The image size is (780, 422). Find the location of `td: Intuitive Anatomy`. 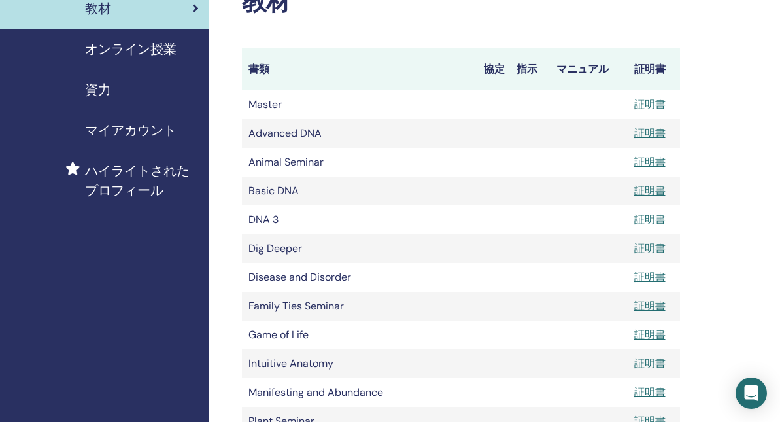

td: Intuitive Anatomy is located at coordinates (359, 363).